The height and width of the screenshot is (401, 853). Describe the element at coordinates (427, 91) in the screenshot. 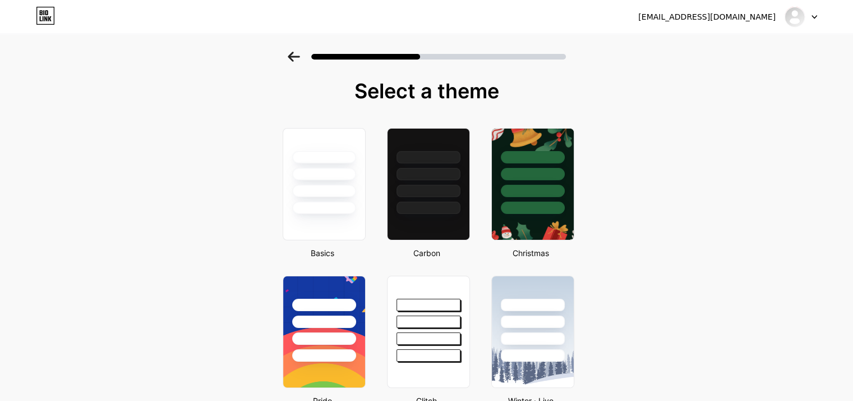

I see `div: Select a theme` at that location.